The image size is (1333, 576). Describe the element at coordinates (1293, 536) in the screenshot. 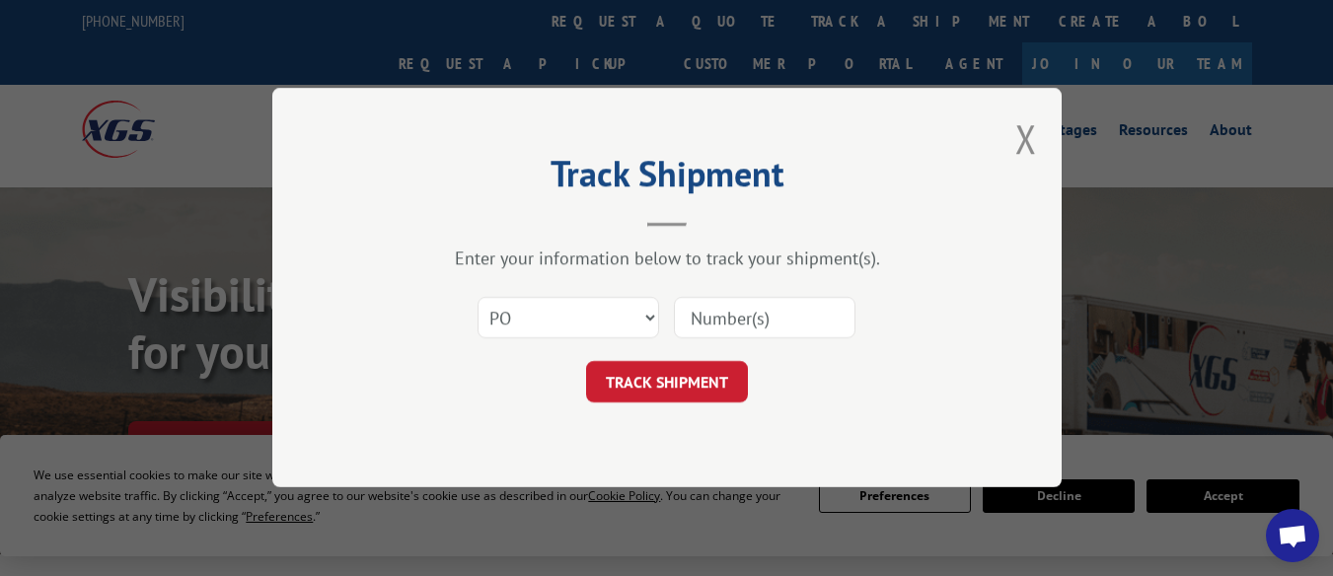

I see `div: Open chat` at that location.